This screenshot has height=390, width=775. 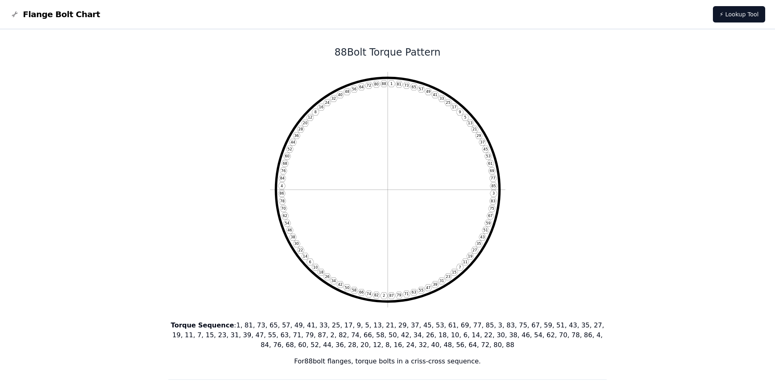 What do you see at coordinates (282, 178) in the screenshot?
I see `text: 84` at bounding box center [282, 178].